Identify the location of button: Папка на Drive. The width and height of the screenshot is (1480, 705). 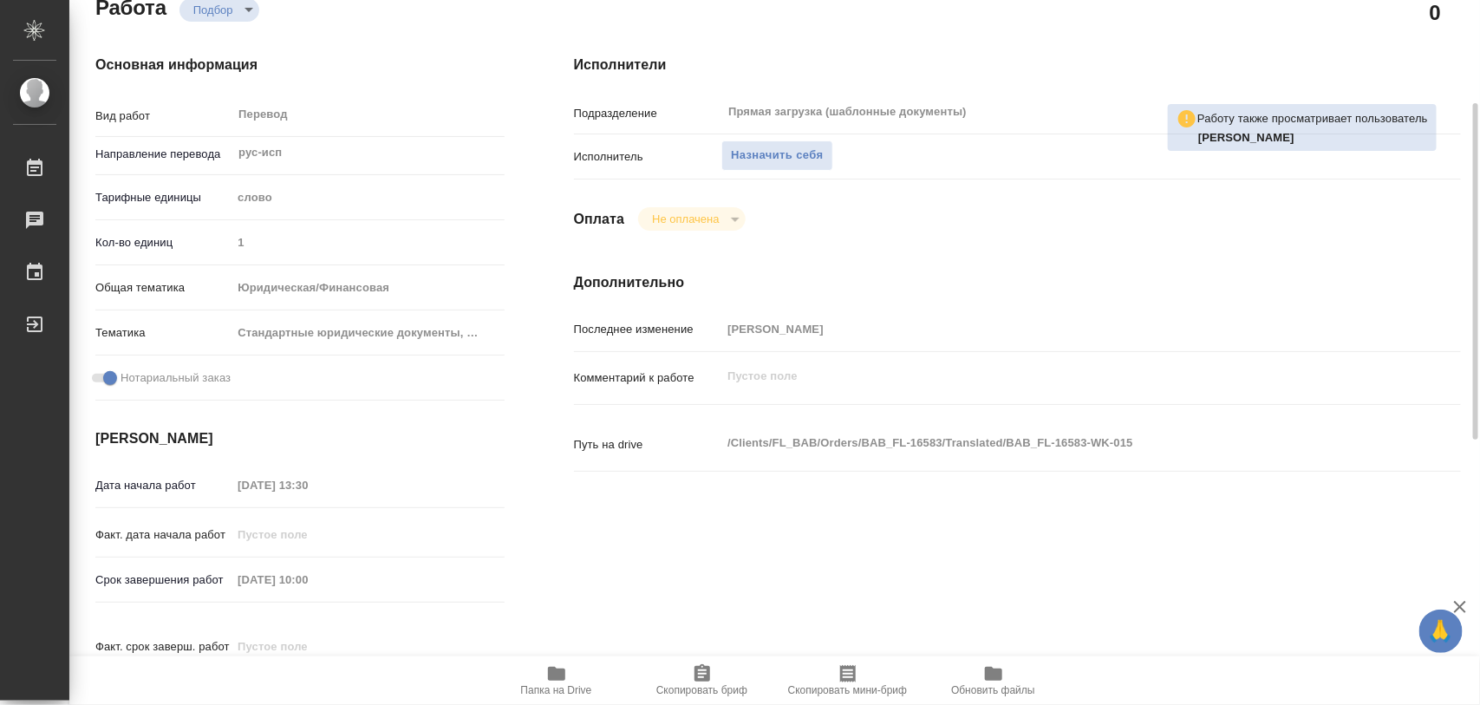
(557, 681).